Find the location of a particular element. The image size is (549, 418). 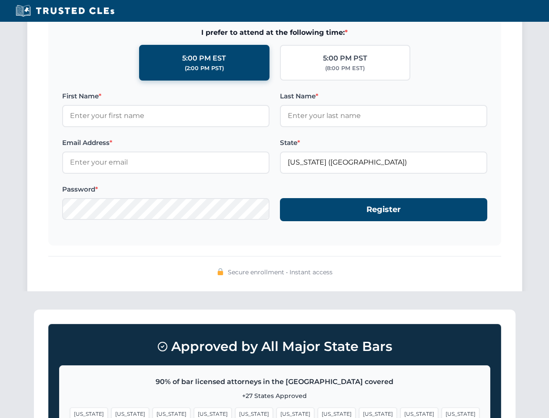

label: Password is located at coordinates (166, 189).